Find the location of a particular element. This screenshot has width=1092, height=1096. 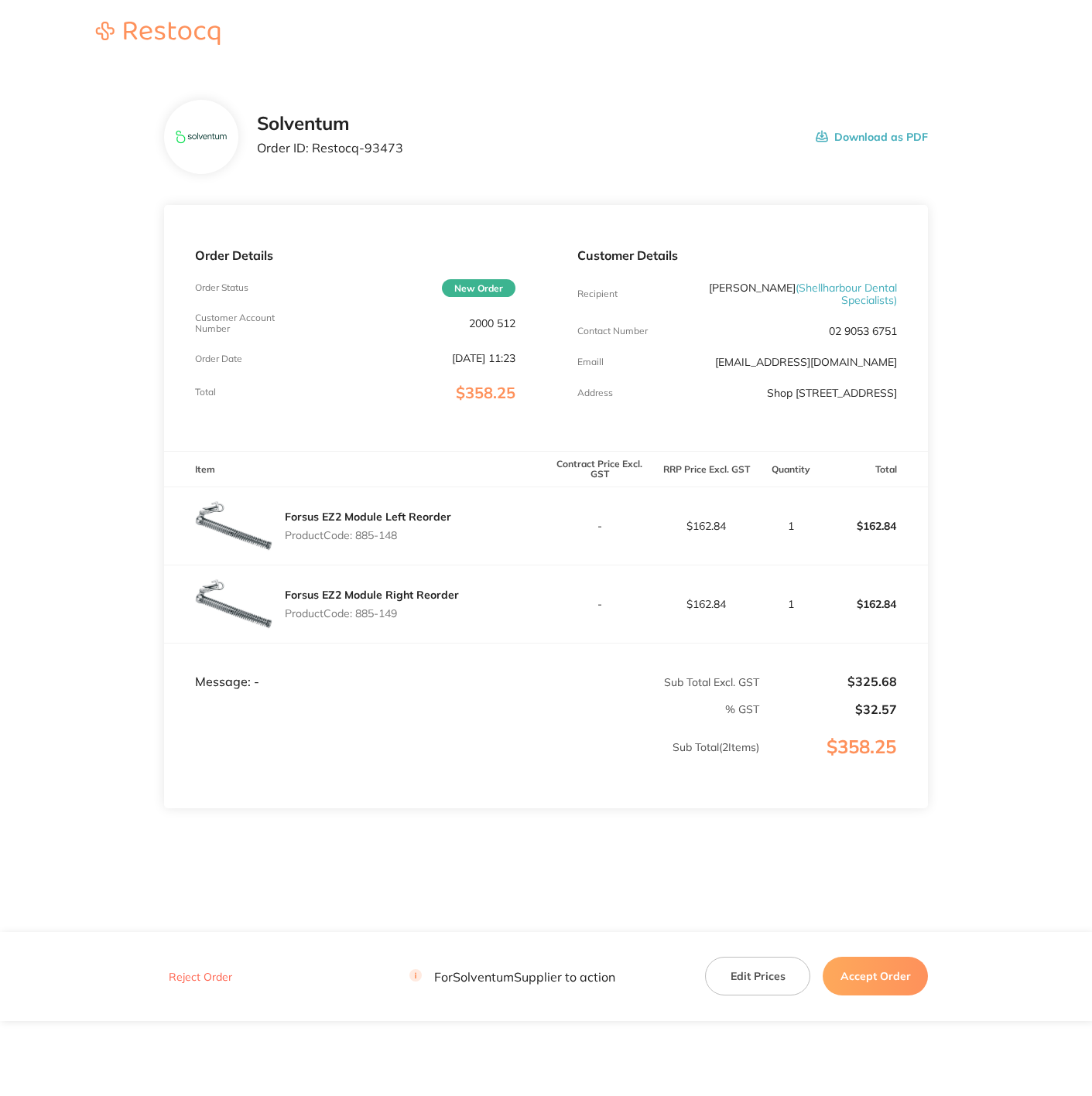

button: Reject Order is located at coordinates (201, 977).